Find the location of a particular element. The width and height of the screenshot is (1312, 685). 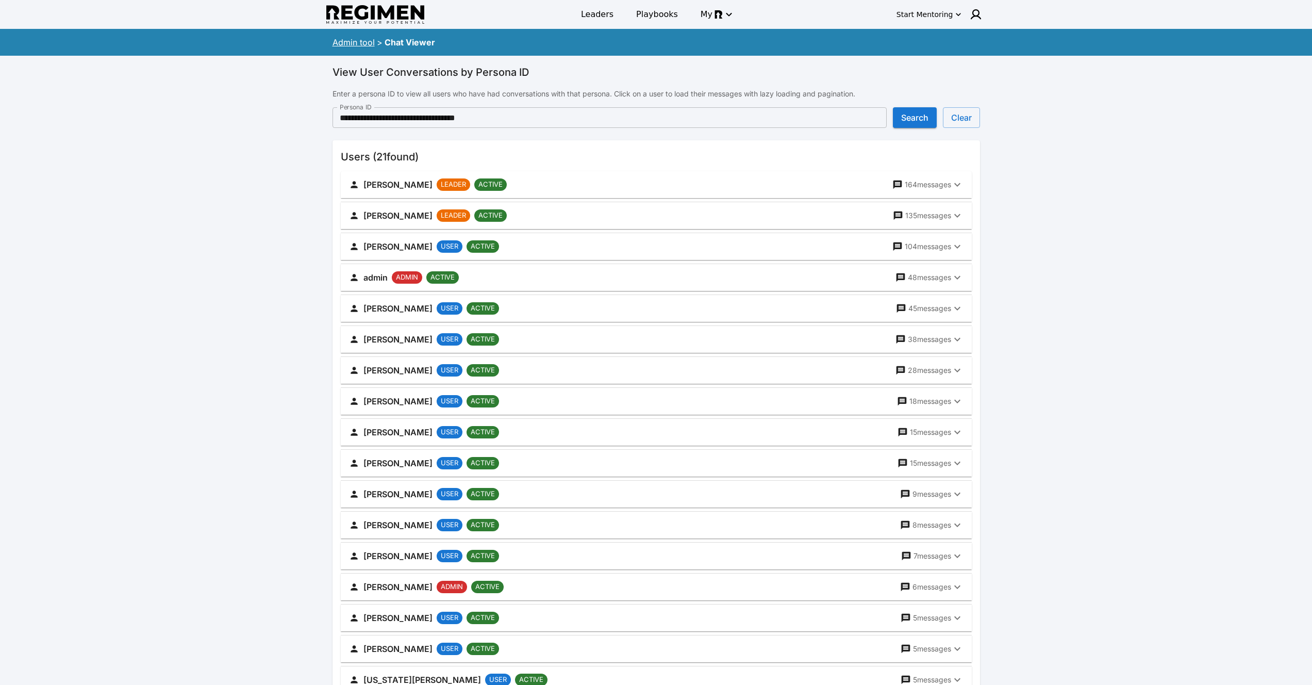

img: Regimen logo is located at coordinates (375, 14).